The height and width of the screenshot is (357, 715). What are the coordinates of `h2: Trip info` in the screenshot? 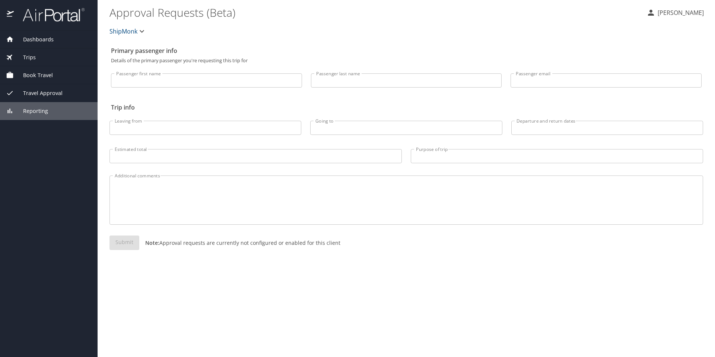 It's located at (406, 107).